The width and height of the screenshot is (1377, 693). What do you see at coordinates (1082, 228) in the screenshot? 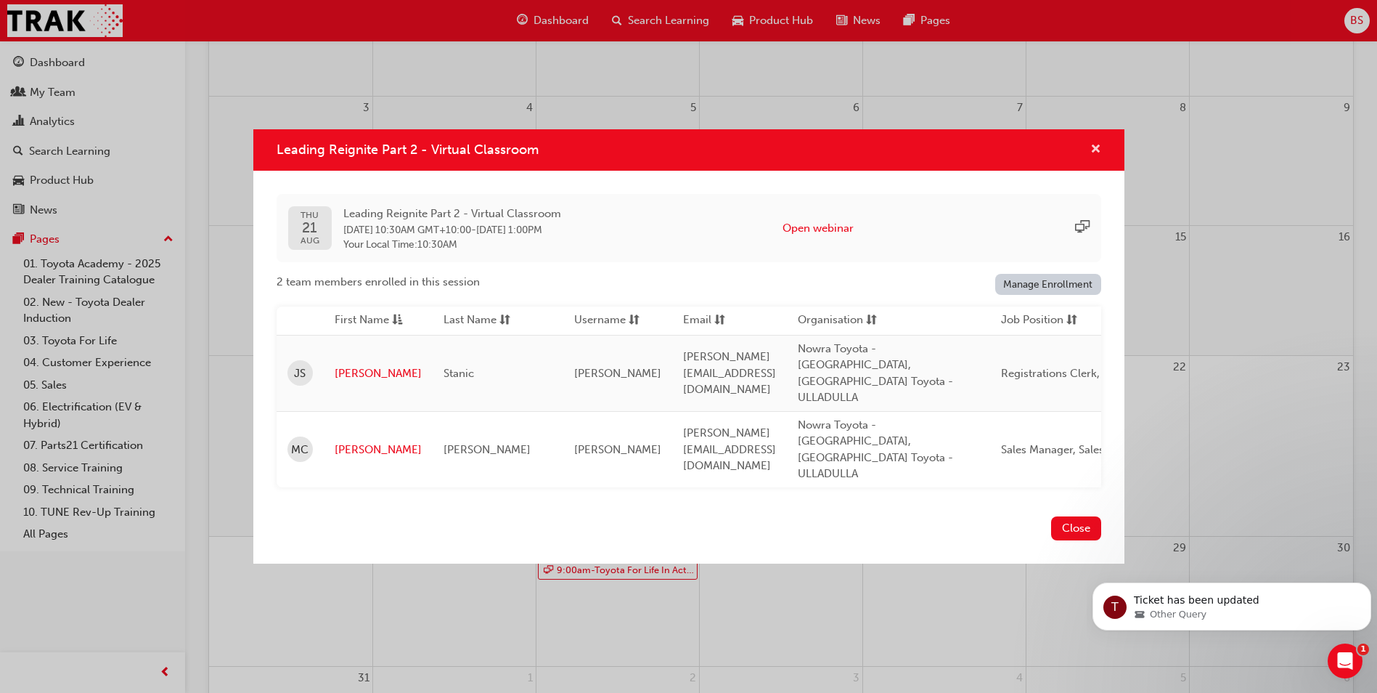
I see `span: sessionType_ONLINE_URL-icon` at bounding box center [1082, 228].